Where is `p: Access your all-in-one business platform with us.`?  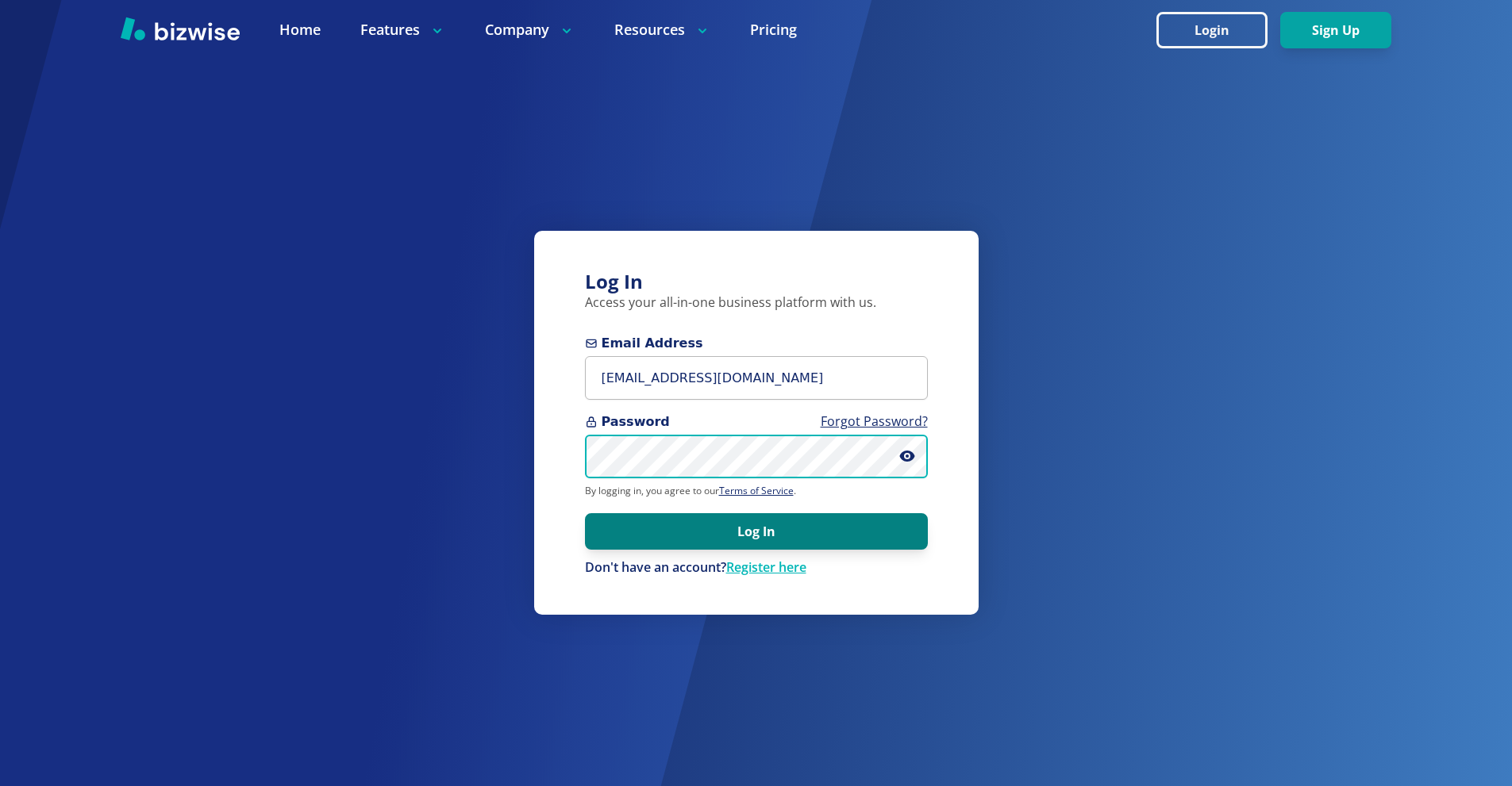 p: Access your all-in-one business platform with us. is located at coordinates (756, 303).